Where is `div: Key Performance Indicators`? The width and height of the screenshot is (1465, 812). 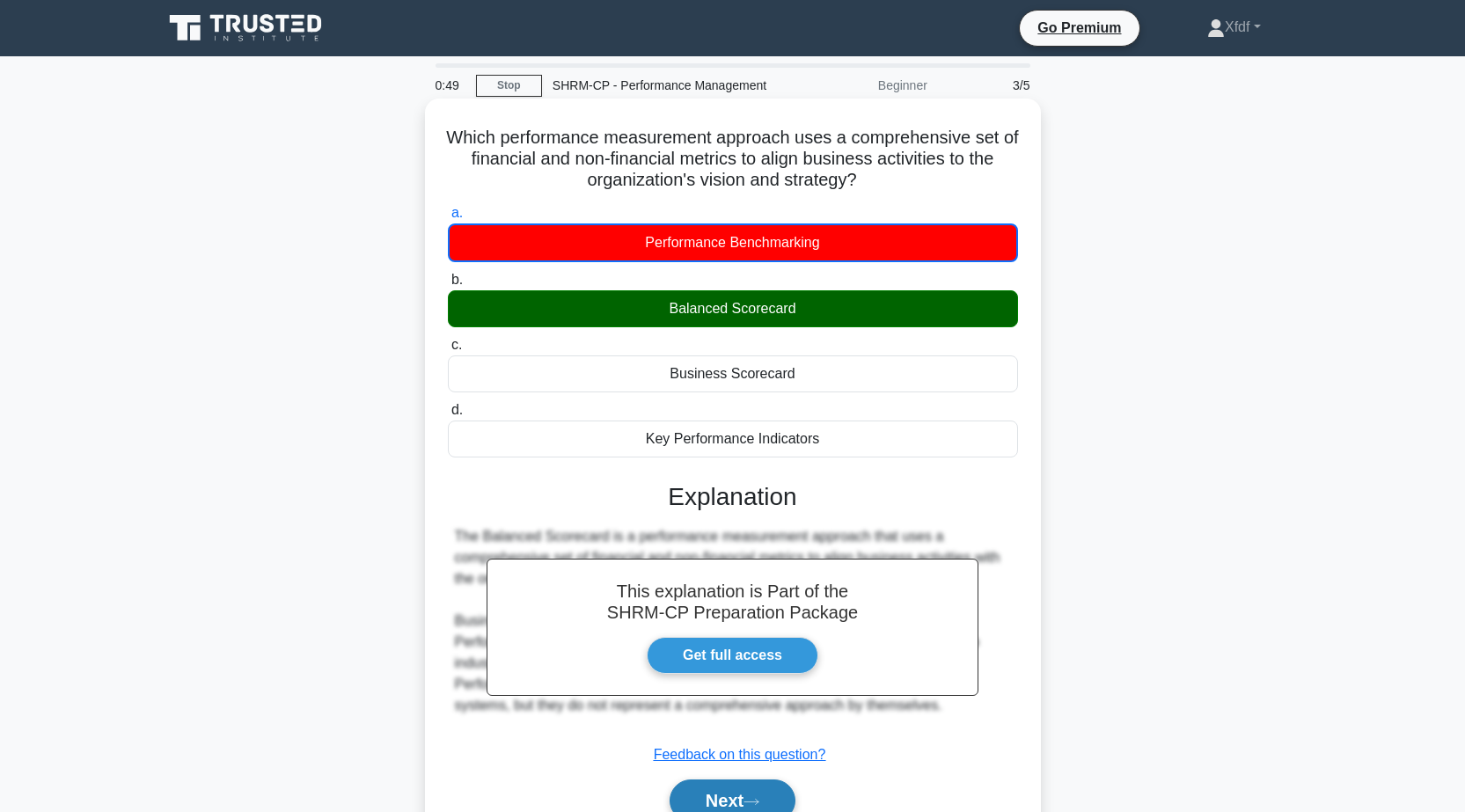
div: Key Performance Indicators is located at coordinates (732, 438).